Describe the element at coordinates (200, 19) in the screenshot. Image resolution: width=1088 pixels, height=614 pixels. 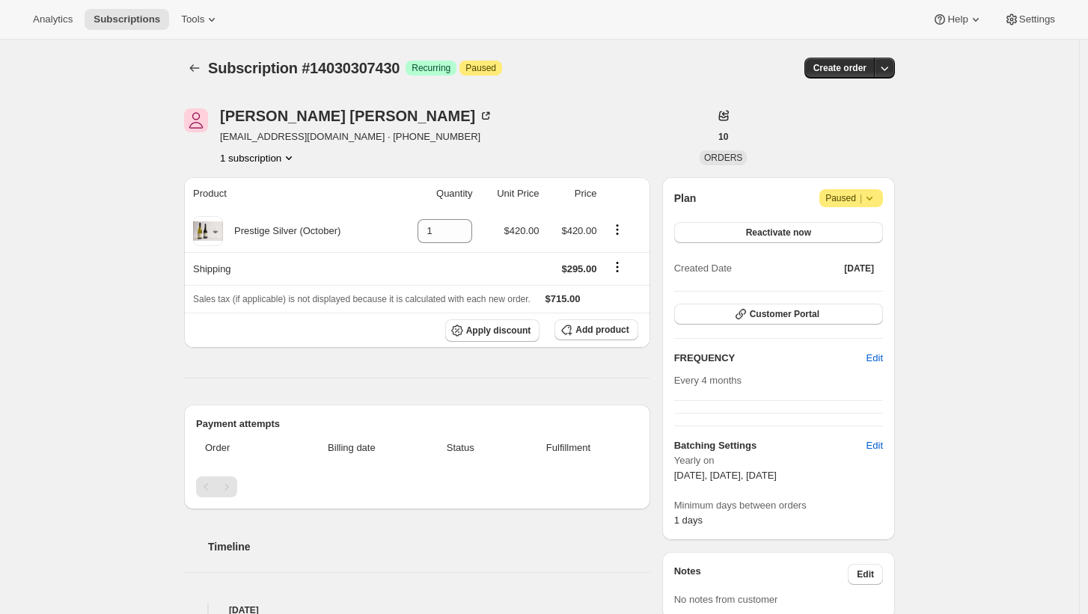
I see `button: Tools` at that location.